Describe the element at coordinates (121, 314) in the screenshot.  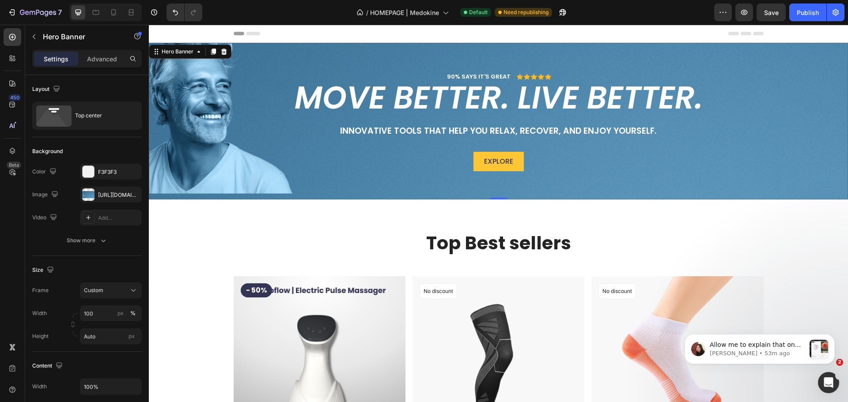
I see `div: px` at that location.